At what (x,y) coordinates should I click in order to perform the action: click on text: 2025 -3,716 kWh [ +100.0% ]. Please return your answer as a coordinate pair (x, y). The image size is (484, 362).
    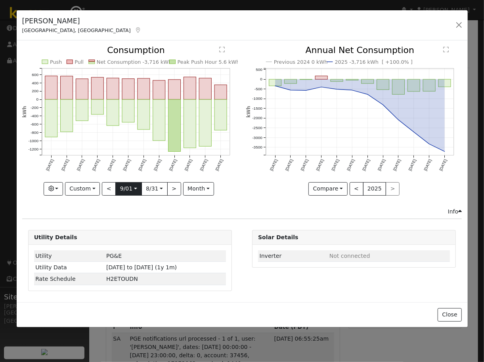
    Looking at the image, I should click on (374, 62).